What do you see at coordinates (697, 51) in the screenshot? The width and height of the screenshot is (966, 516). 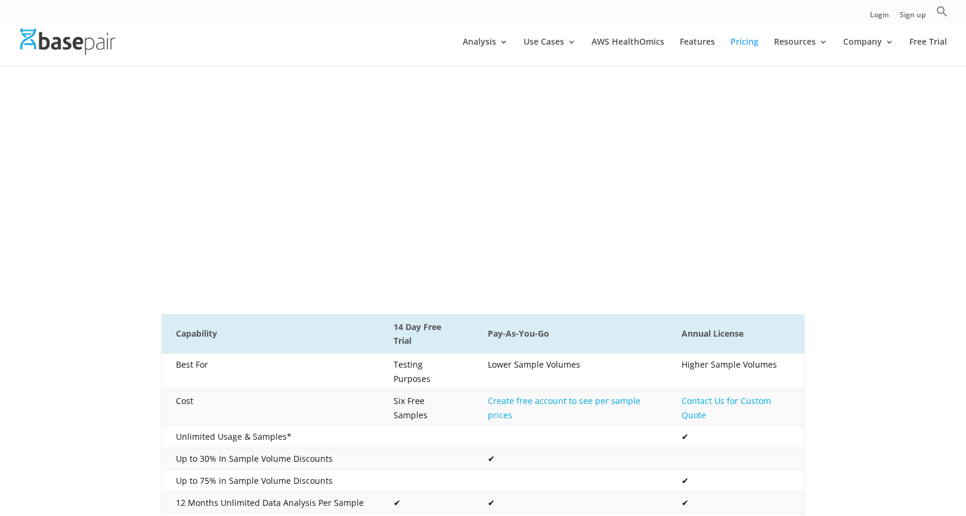 I see `a: Features` at bounding box center [697, 51].